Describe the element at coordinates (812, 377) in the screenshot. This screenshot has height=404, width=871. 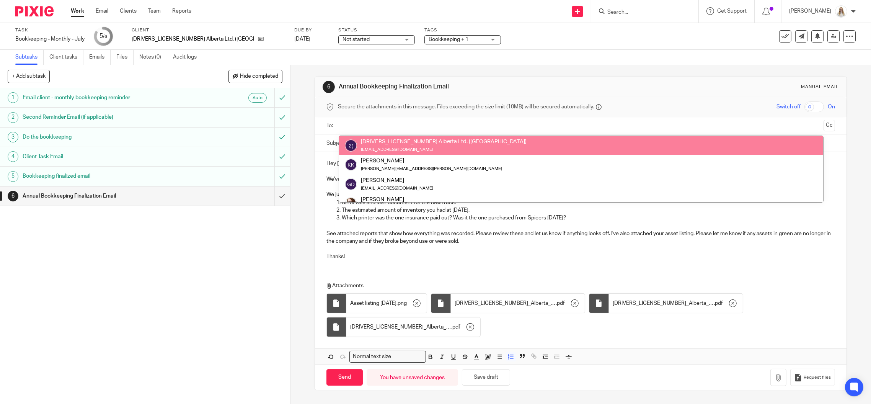
I see `button: Request files` at that location.